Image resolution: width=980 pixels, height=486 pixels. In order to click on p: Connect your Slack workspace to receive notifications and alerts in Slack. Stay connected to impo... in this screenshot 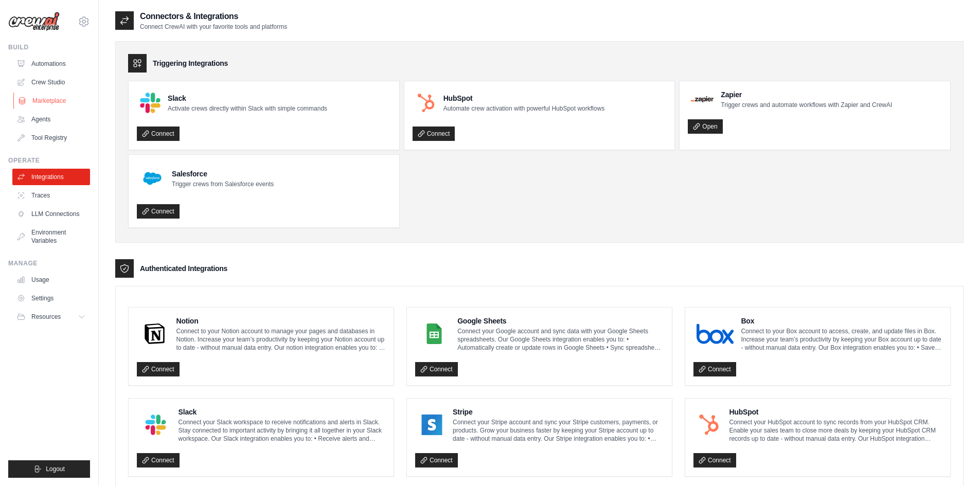, I will do `click(282, 430)`.